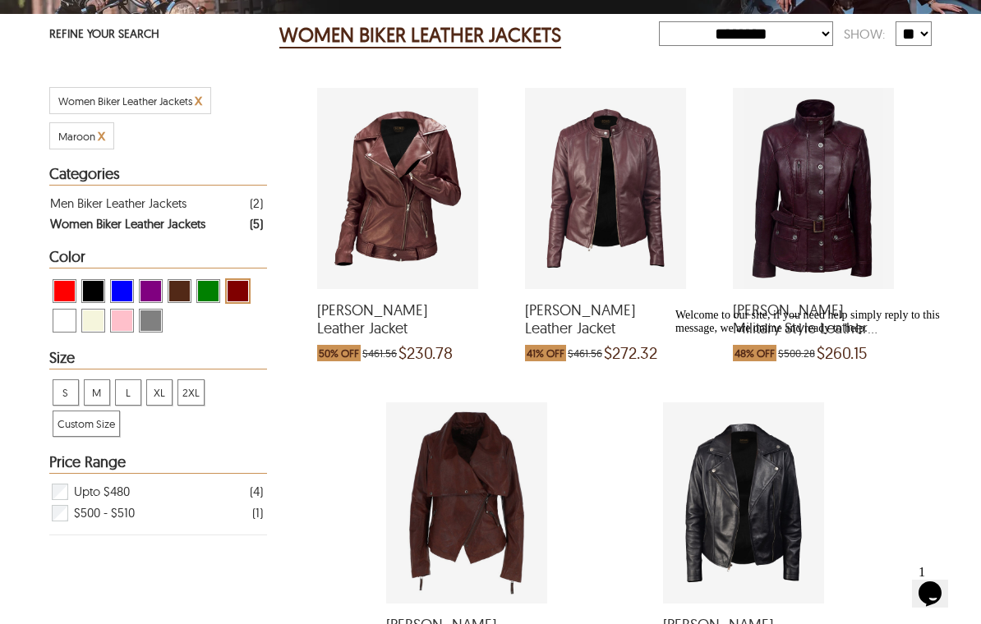  What do you see at coordinates (813, 324) in the screenshot?
I see `a: Nicole Military Style Leather Jacket which was at a price of $500.28, now after discount the pric...` at bounding box center [813, 324].